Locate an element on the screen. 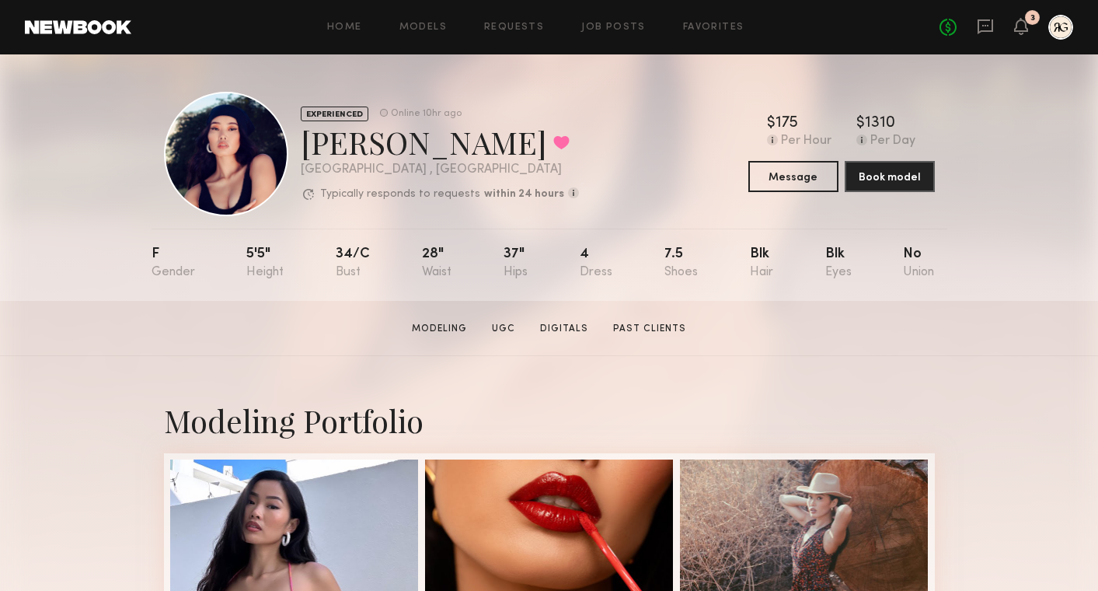 This screenshot has width=1098, height=591. button: Message is located at coordinates (794, 176).